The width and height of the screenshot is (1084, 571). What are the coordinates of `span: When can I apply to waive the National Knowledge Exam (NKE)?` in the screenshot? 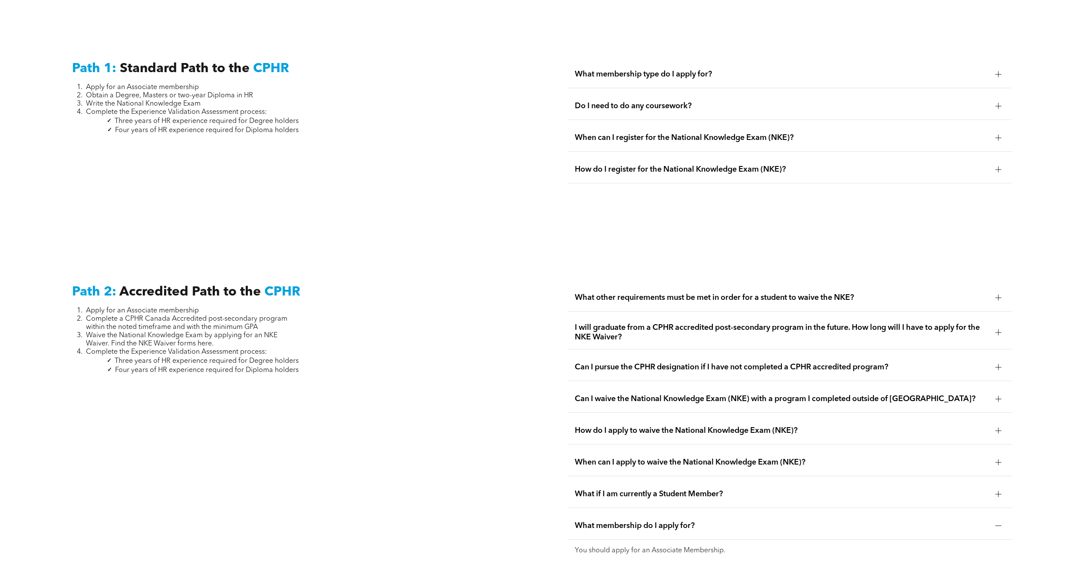 It's located at (782, 462).